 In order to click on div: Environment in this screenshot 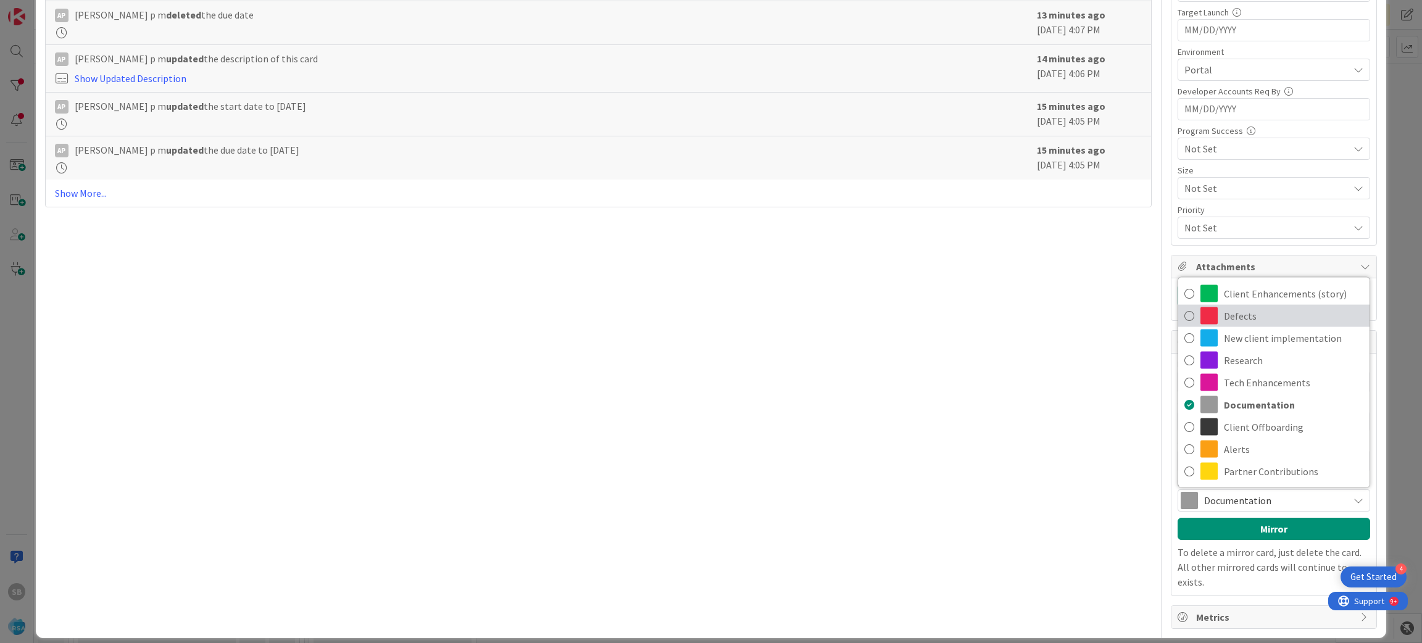, I will do `click(1274, 52)`.